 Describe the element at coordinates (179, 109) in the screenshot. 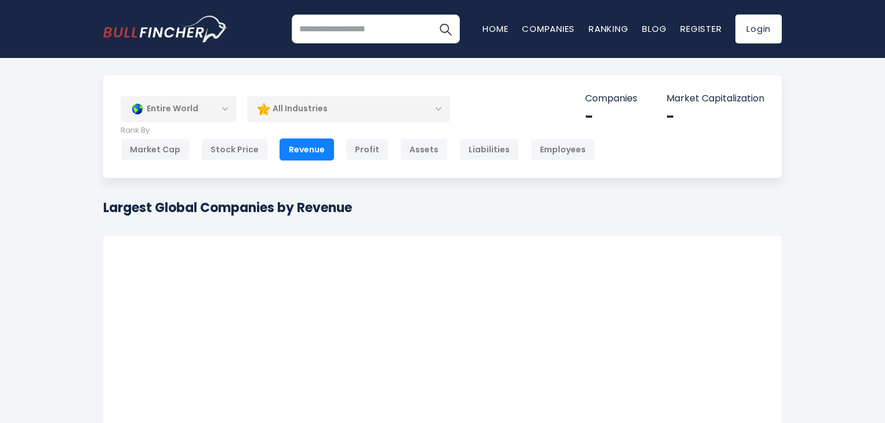

I see `div: Entire World` at that location.